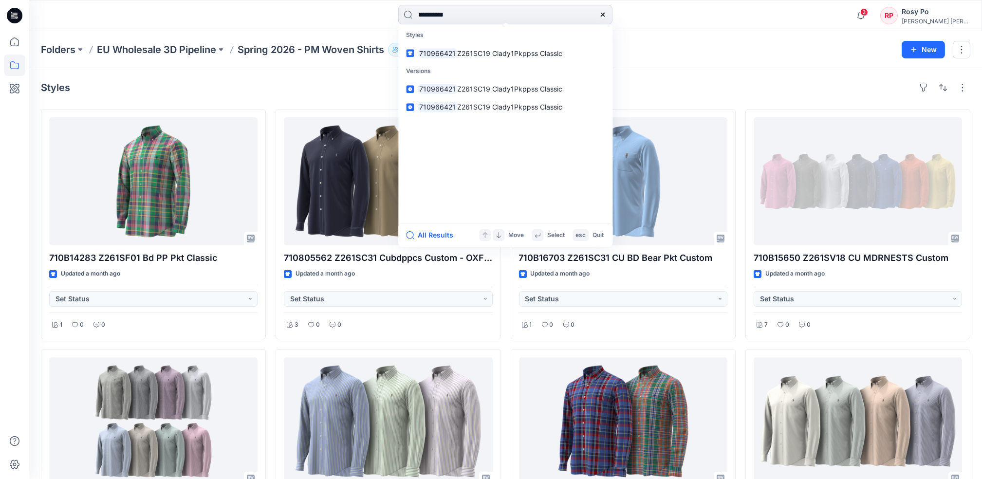  I want to click on p: 3, so click(297, 325).